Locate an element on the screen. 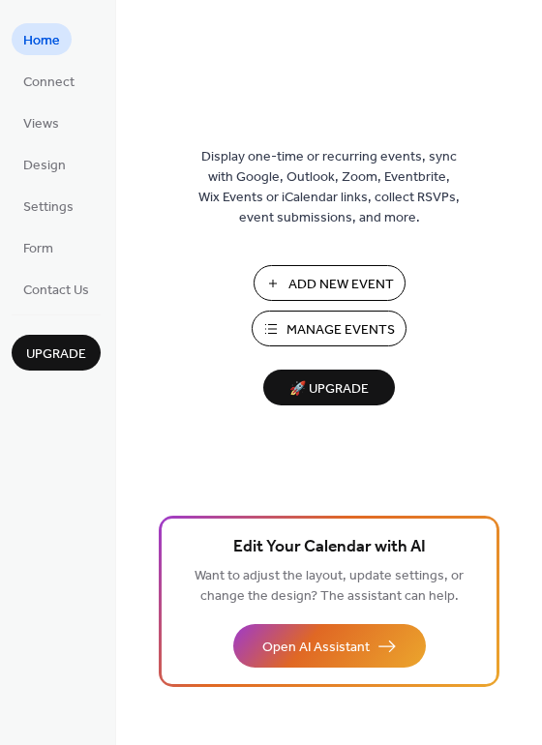  span: Upgrade is located at coordinates (56, 354).